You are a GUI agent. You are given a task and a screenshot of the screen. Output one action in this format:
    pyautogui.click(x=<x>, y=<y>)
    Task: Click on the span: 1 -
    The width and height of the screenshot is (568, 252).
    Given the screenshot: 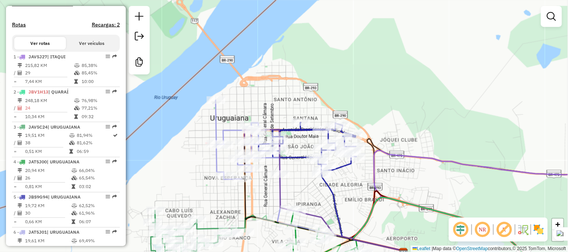 What is the action you would take?
    pyautogui.click(x=39, y=57)
    